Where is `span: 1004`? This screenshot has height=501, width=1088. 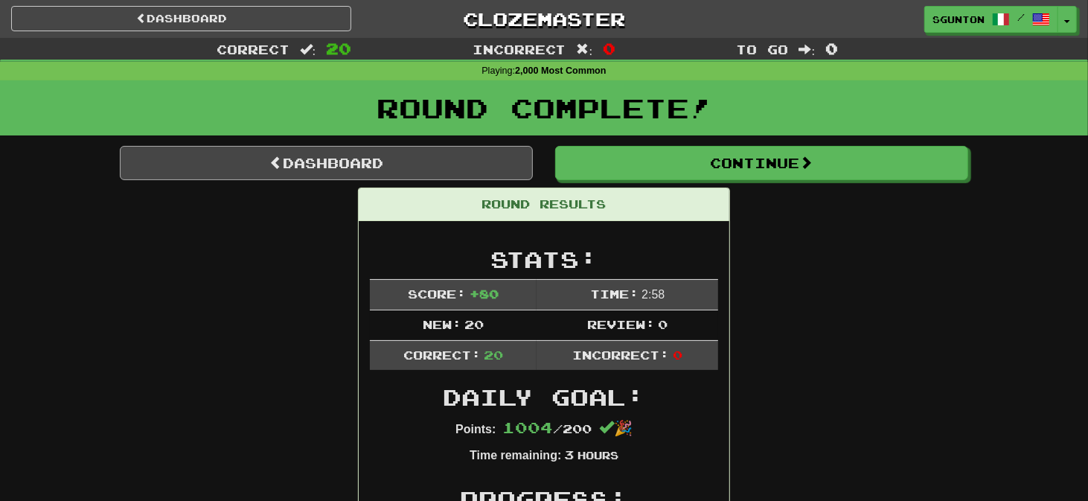
span: 1004 is located at coordinates (528, 427).